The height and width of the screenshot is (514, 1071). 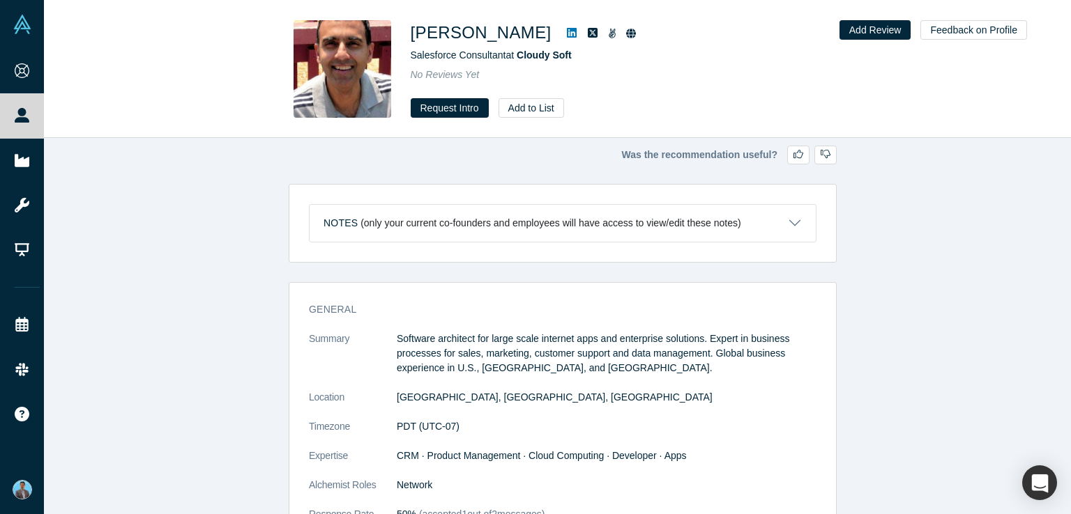 I want to click on button: Request Intro, so click(x=450, y=108).